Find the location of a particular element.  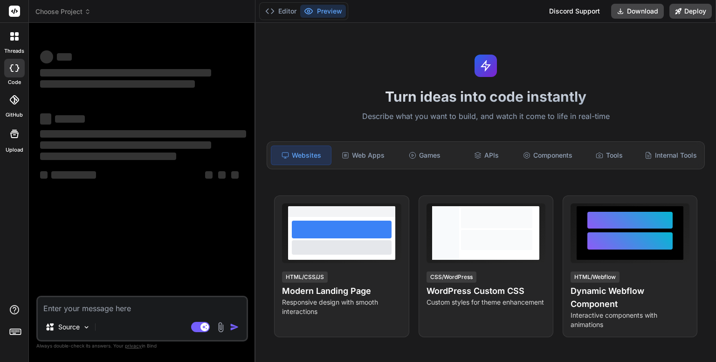

button: Preview is located at coordinates (323, 11).